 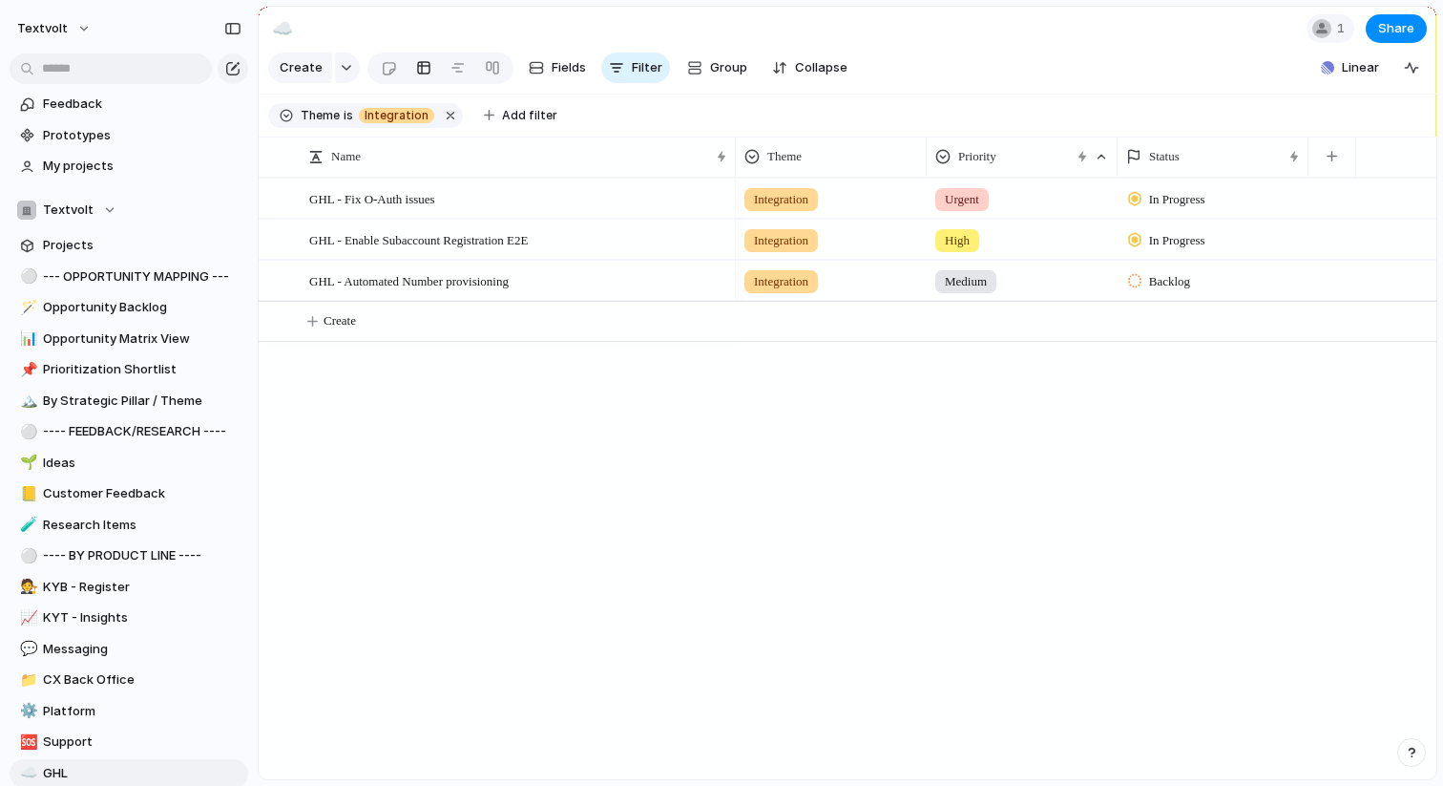 I want to click on a: 🧪Research Items, so click(x=129, y=525).